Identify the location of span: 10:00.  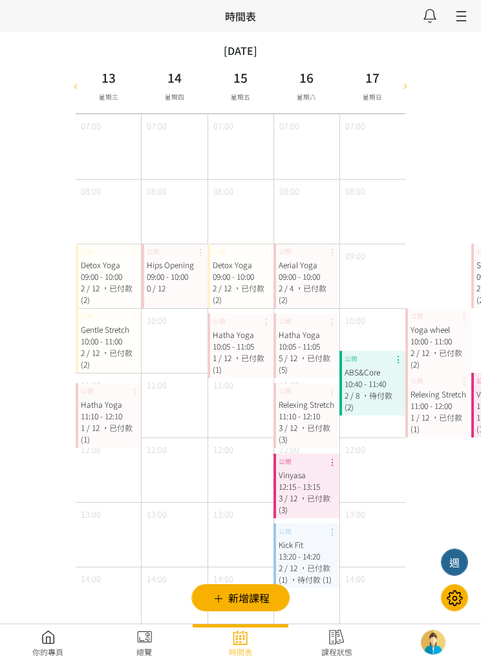
(355, 320).